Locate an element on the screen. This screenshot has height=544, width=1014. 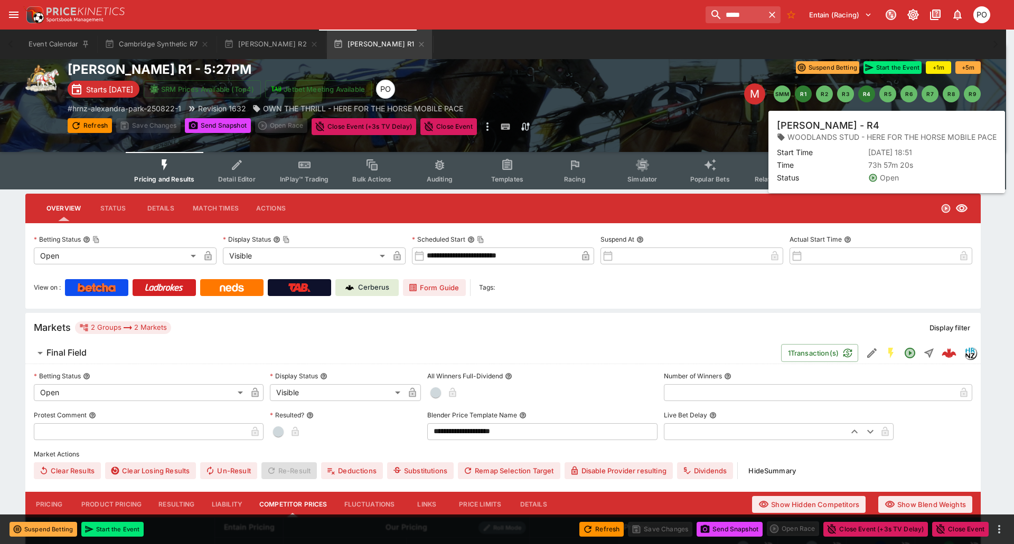
button: Event Calendar is located at coordinates (59, 44).